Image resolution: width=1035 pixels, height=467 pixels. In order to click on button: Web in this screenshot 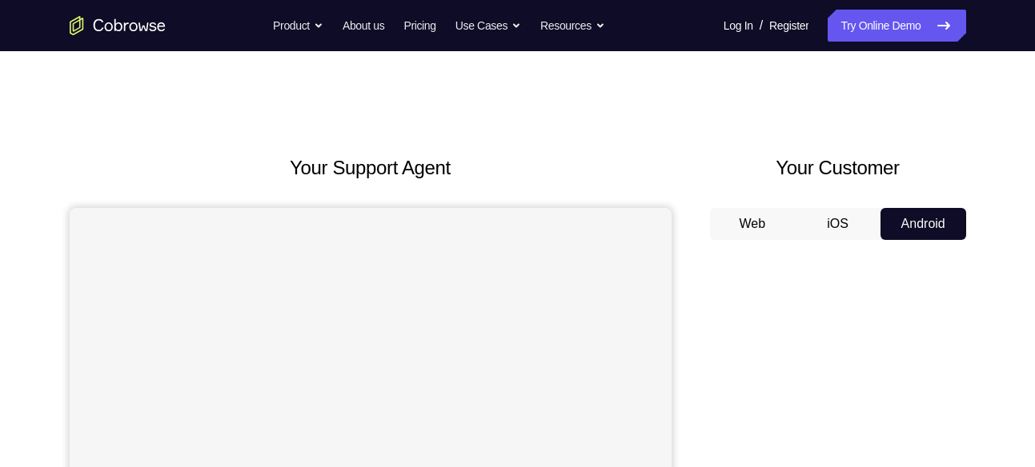, I will do `click(752, 224)`.